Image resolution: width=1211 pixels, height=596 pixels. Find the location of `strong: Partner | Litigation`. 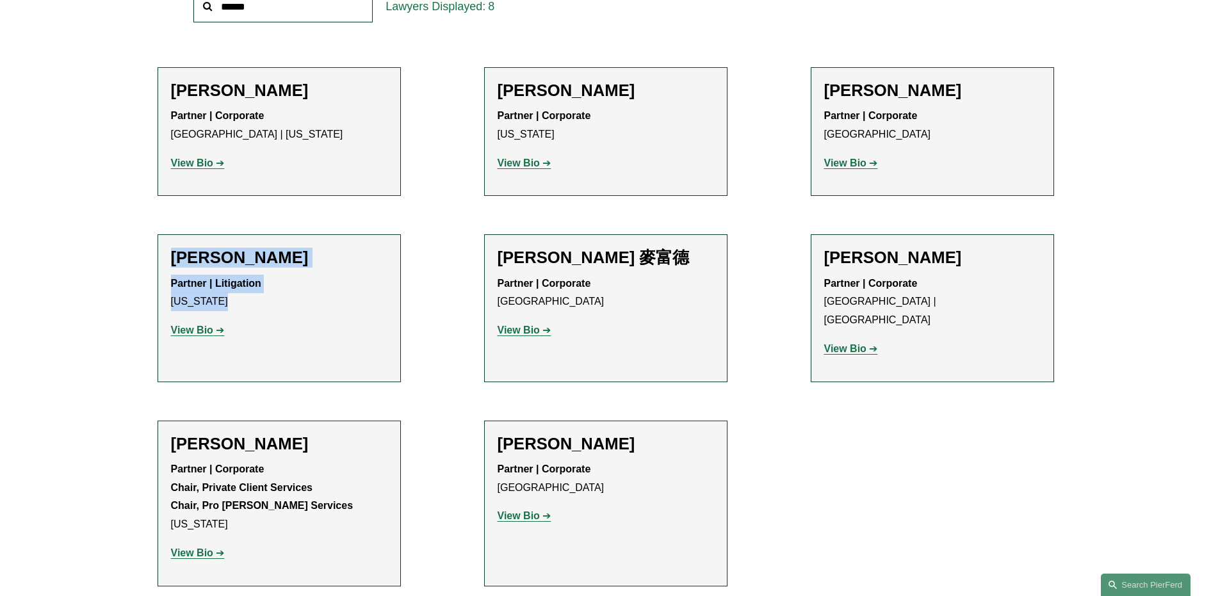

strong: Partner | Litigation is located at coordinates (216, 283).